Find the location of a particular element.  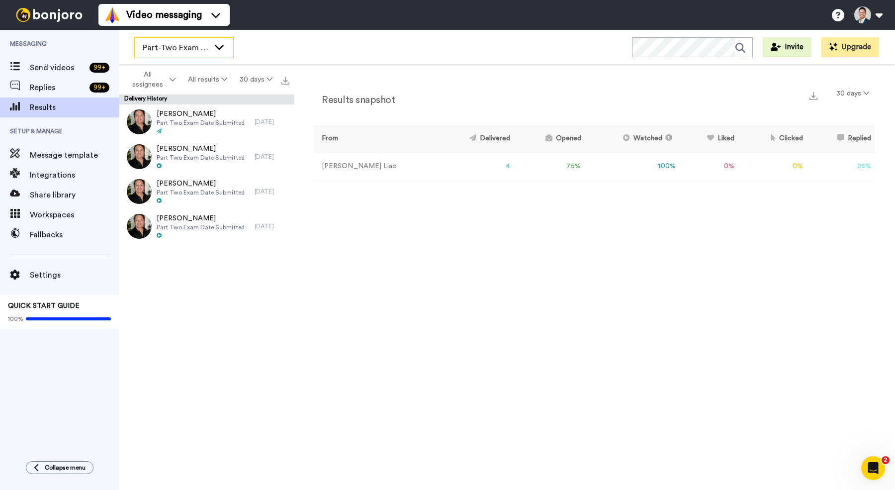

td: 75 % is located at coordinates (550, 166).